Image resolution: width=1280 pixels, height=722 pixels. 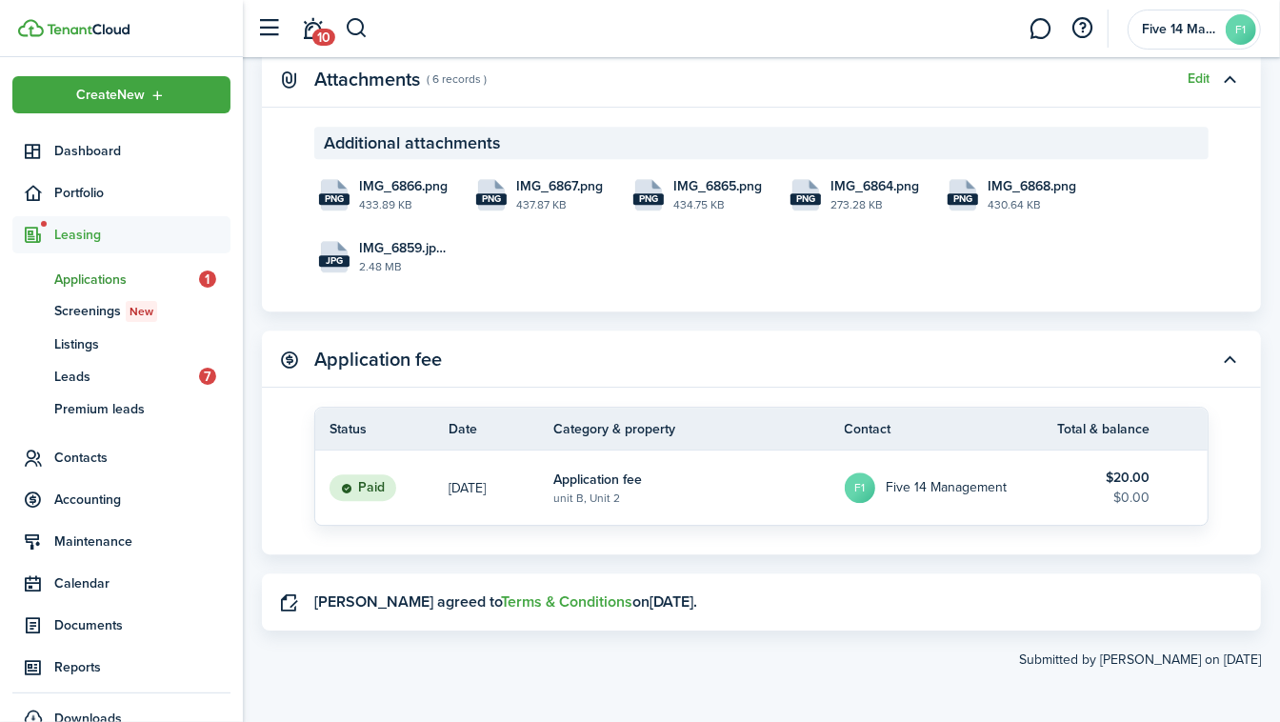 What do you see at coordinates (111, 95) in the screenshot?
I see `span: Create New` at bounding box center [111, 95].